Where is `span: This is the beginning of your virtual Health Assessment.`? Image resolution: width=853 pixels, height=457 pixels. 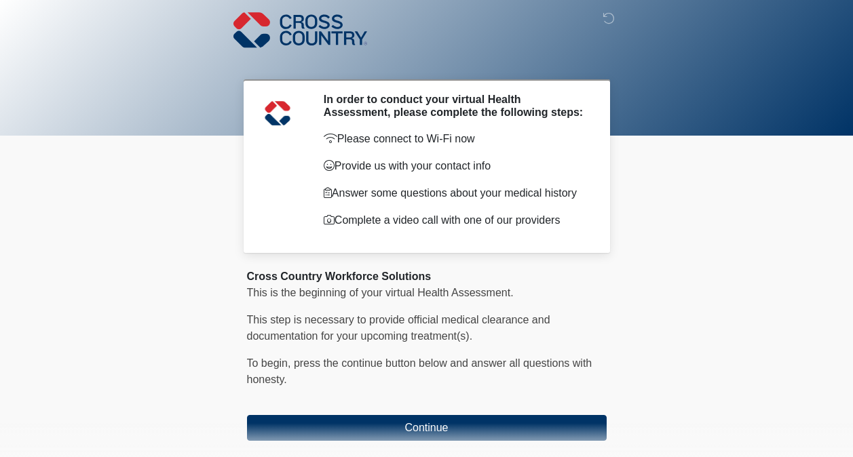 span: This is the beginning of your virtual Health Assessment. is located at coordinates (380, 292).